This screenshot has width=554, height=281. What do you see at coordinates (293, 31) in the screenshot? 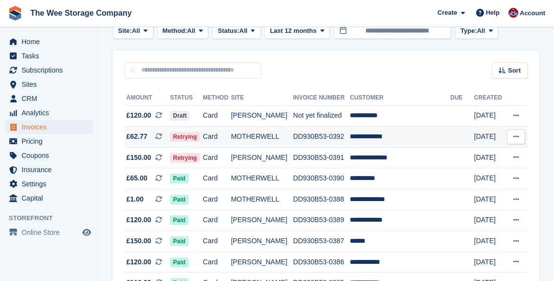
I see `span: Last 12 months` at bounding box center [293, 31].